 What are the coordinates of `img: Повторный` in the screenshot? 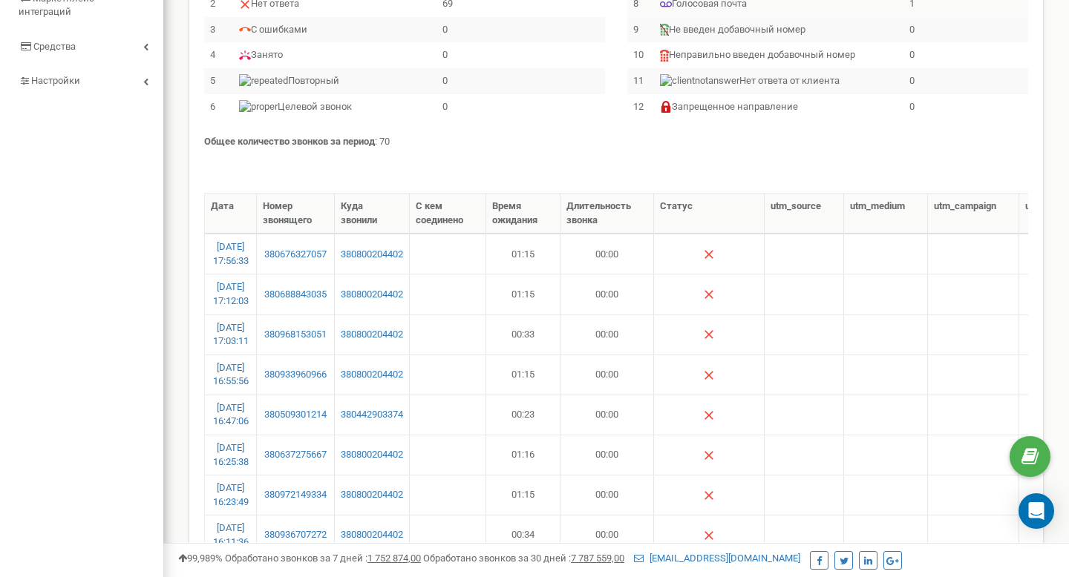 It's located at (264, 81).